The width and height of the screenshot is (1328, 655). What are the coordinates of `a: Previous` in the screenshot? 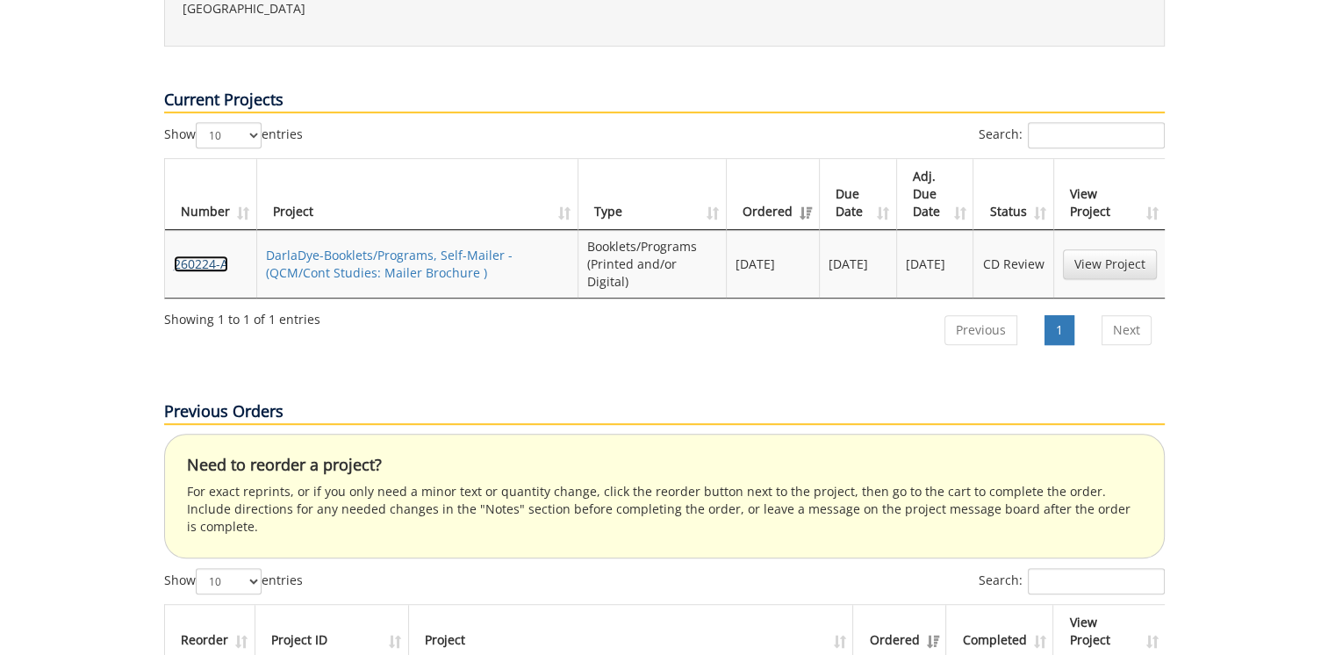 It's located at (980, 330).